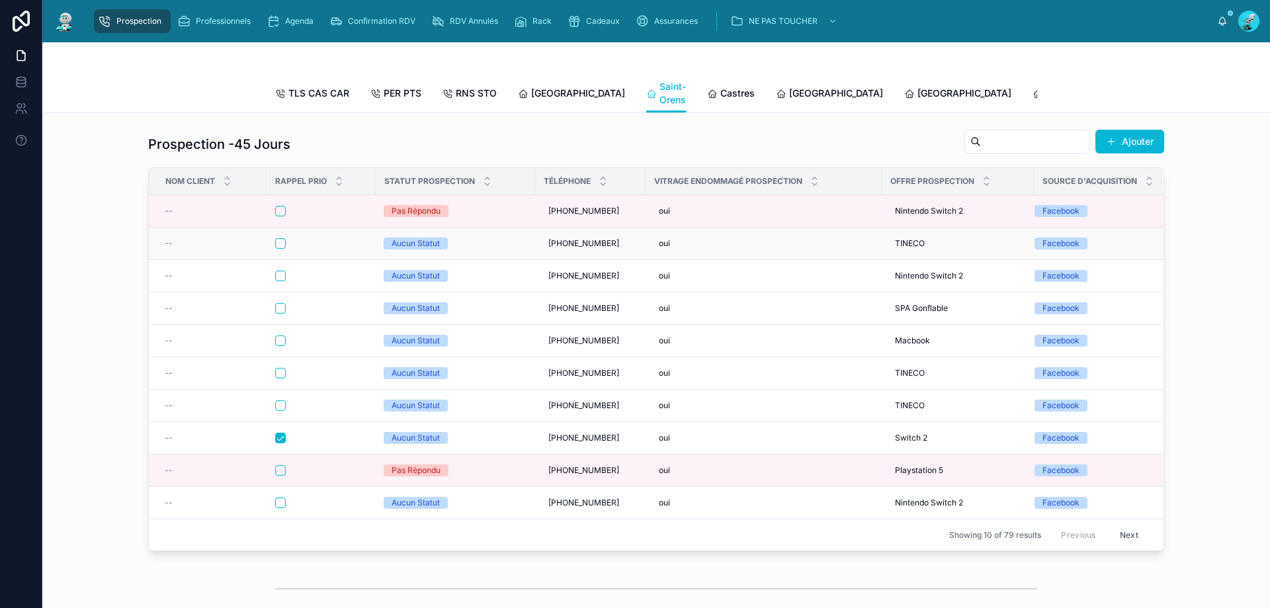 The width and height of the screenshot is (1270, 608). I want to click on a: Ajouter, so click(1130, 142).